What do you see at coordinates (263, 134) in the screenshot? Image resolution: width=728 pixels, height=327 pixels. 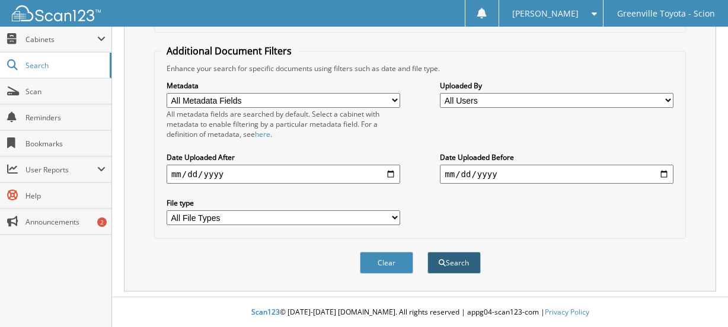 I see `a: here` at bounding box center [263, 134].